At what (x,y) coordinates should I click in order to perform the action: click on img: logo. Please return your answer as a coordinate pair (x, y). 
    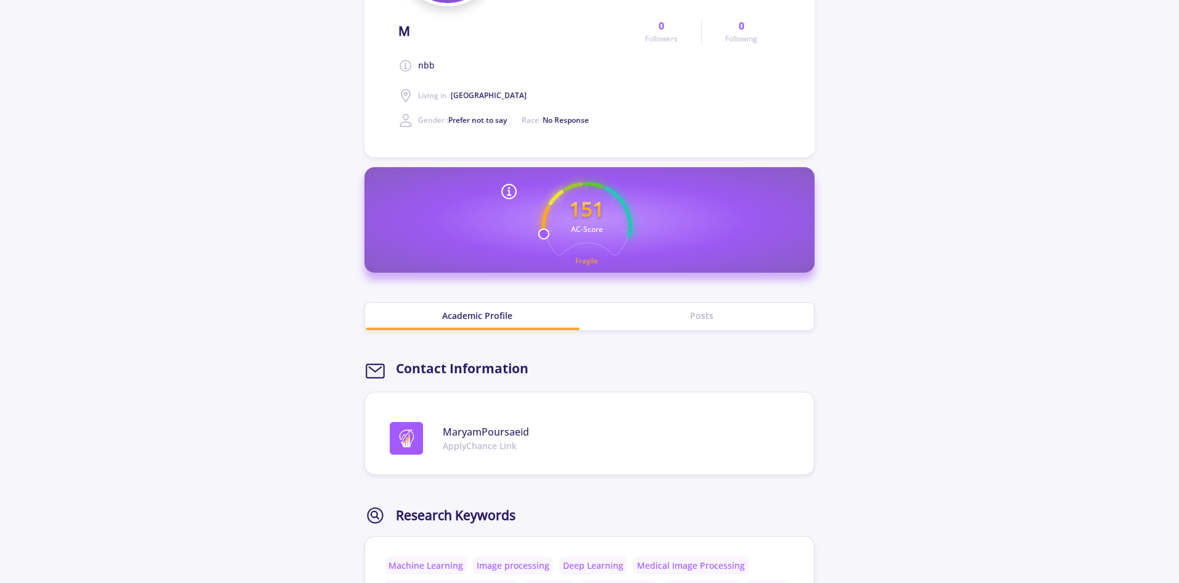
    Looking at the image, I should click on (407, 438).